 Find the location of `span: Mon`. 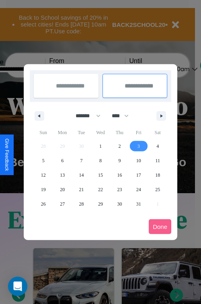

span: Mon is located at coordinates (62, 133).